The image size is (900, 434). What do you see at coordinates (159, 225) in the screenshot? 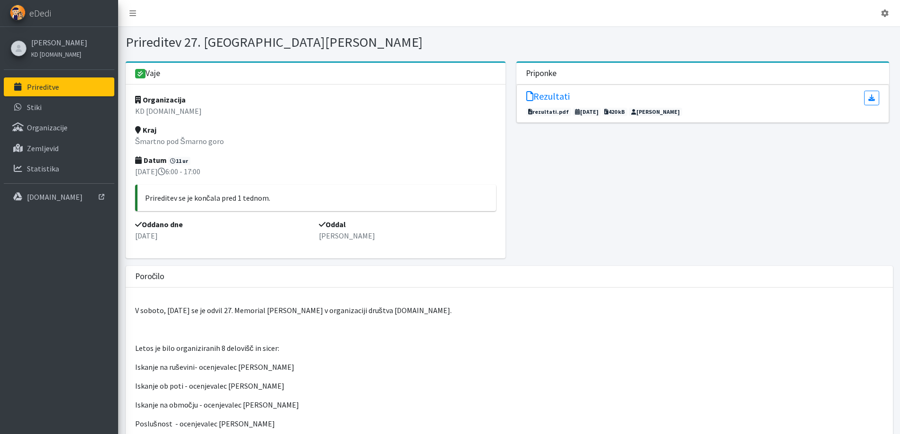
I see `strong: Oddano dne` at bounding box center [159, 225].